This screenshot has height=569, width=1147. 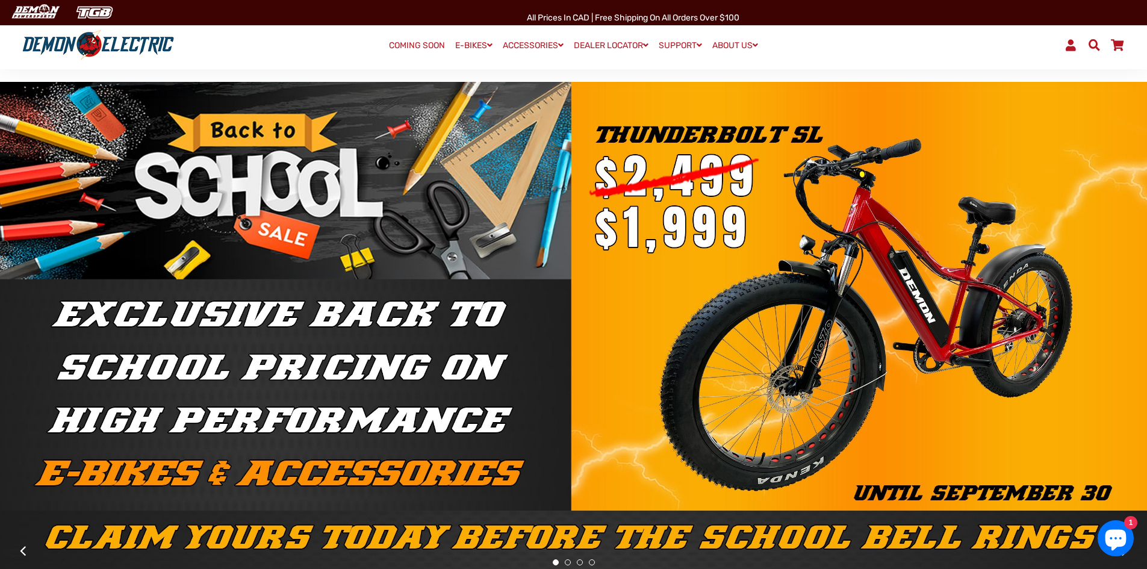 I want to click on a: DEALER LOCATOR, so click(x=611, y=45).